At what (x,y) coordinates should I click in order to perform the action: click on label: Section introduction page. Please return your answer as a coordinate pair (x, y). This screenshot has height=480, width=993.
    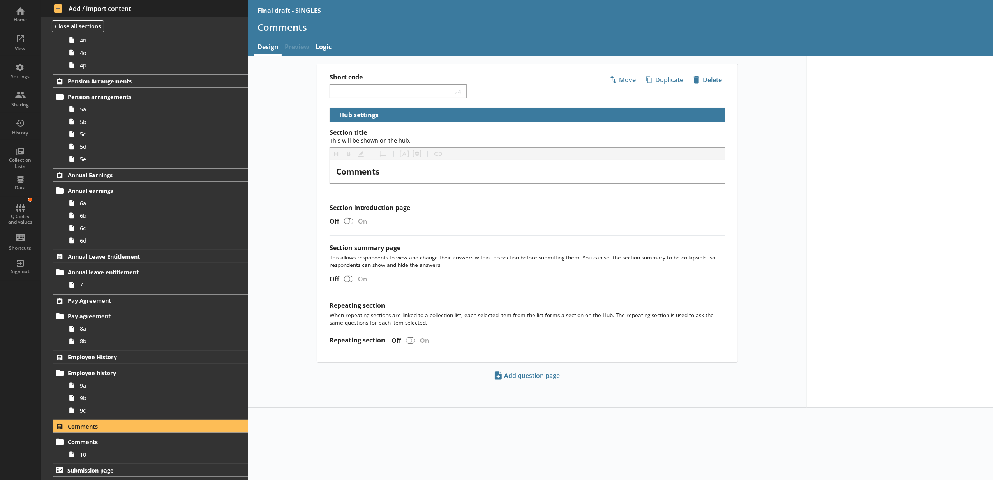
    Looking at the image, I should click on (527, 208).